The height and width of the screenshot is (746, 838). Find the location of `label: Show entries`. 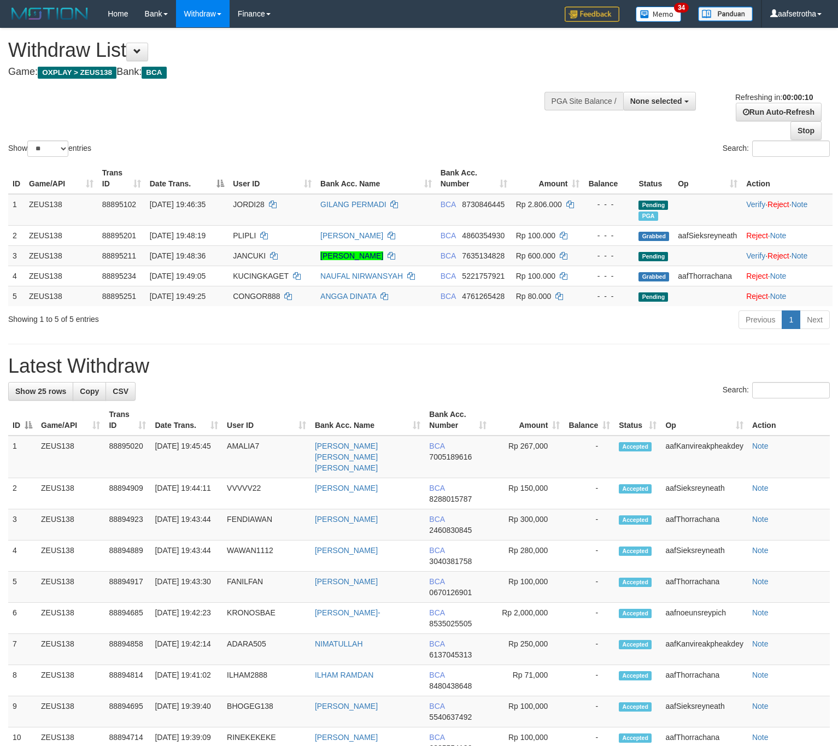

label: Show entries is located at coordinates (50, 149).